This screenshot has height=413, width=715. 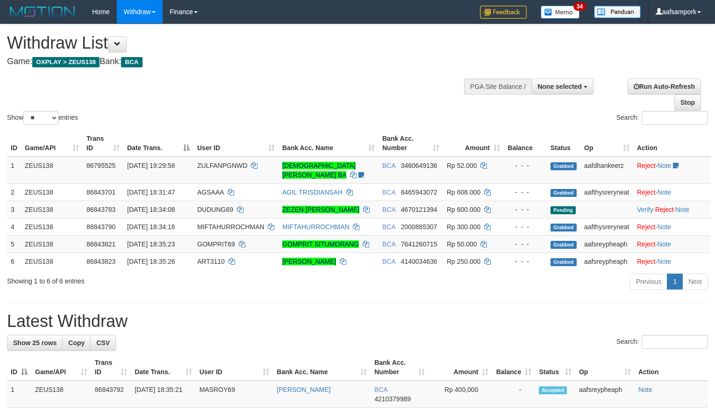 I want to click on a: Stop, so click(x=687, y=102).